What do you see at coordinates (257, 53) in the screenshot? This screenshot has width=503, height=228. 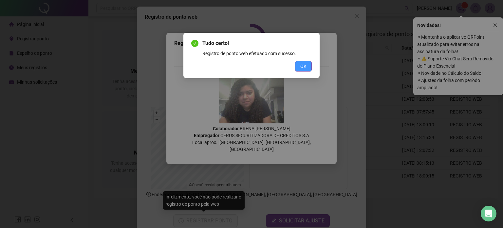 I see `div: Registro de ponto web efetuado com sucesso.` at bounding box center [257, 53].